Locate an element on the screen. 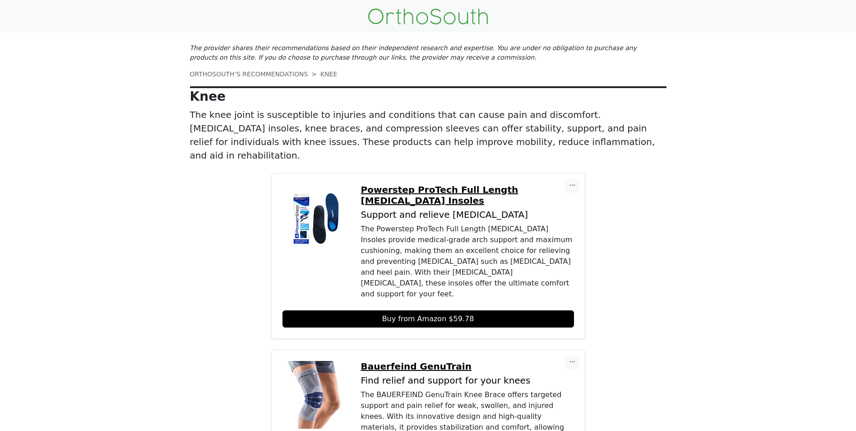  img: Bauerfeind GenuTrain is located at coordinates (316, 395).